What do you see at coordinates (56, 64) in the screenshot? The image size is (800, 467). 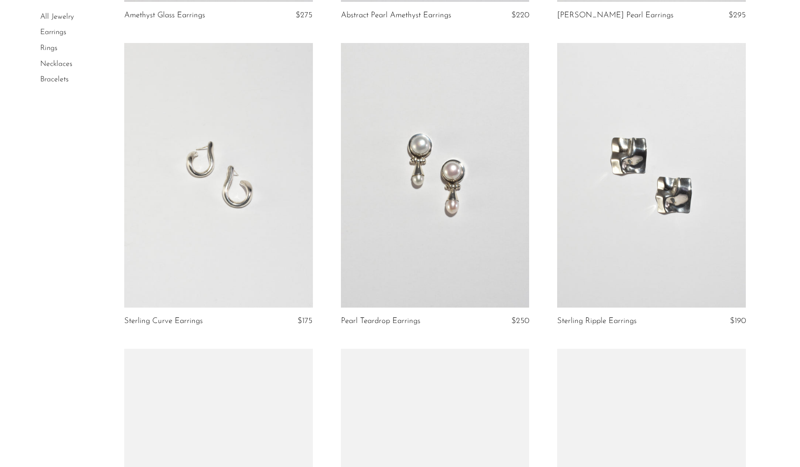 I see `a: Necklaces` at bounding box center [56, 64].